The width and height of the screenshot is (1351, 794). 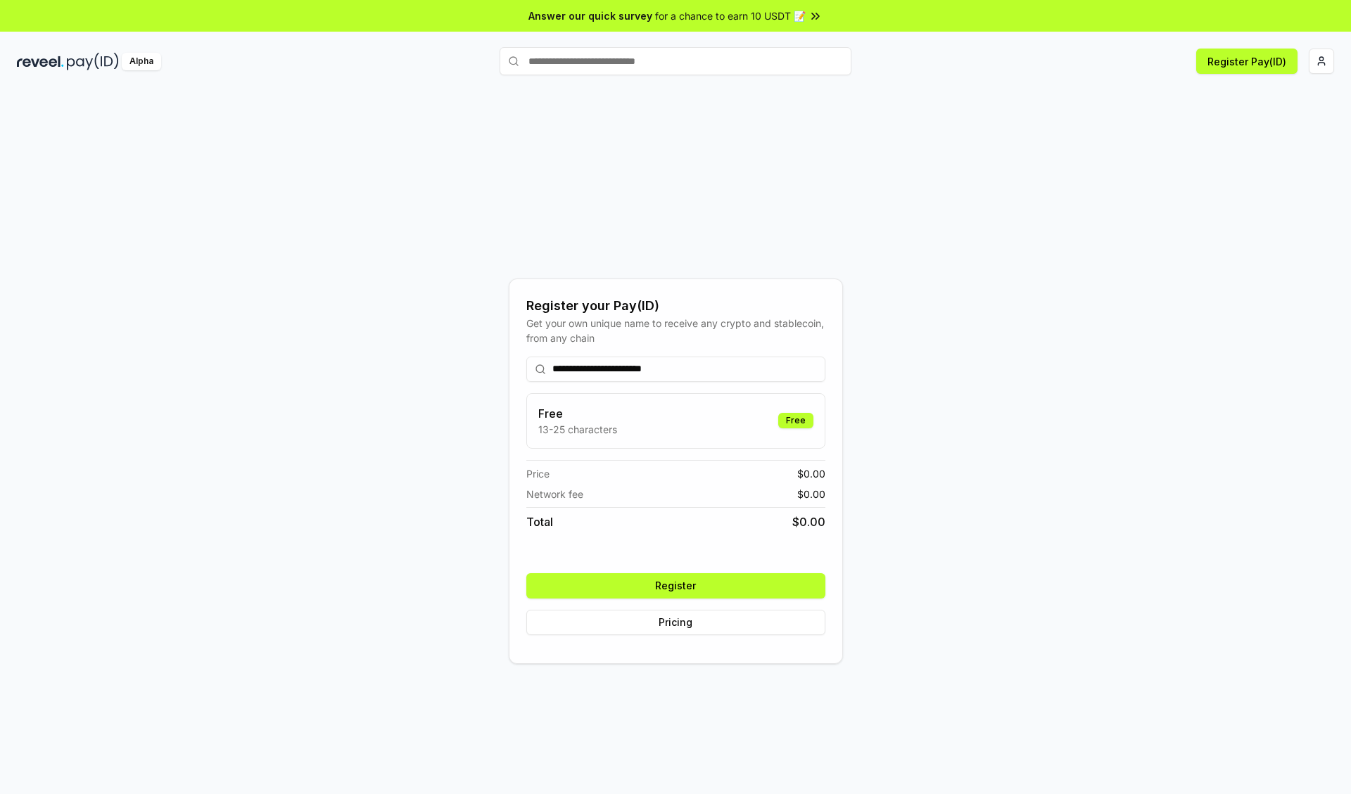 What do you see at coordinates (675, 306) in the screenshot?
I see `div: Register your Pay(ID)` at bounding box center [675, 306].